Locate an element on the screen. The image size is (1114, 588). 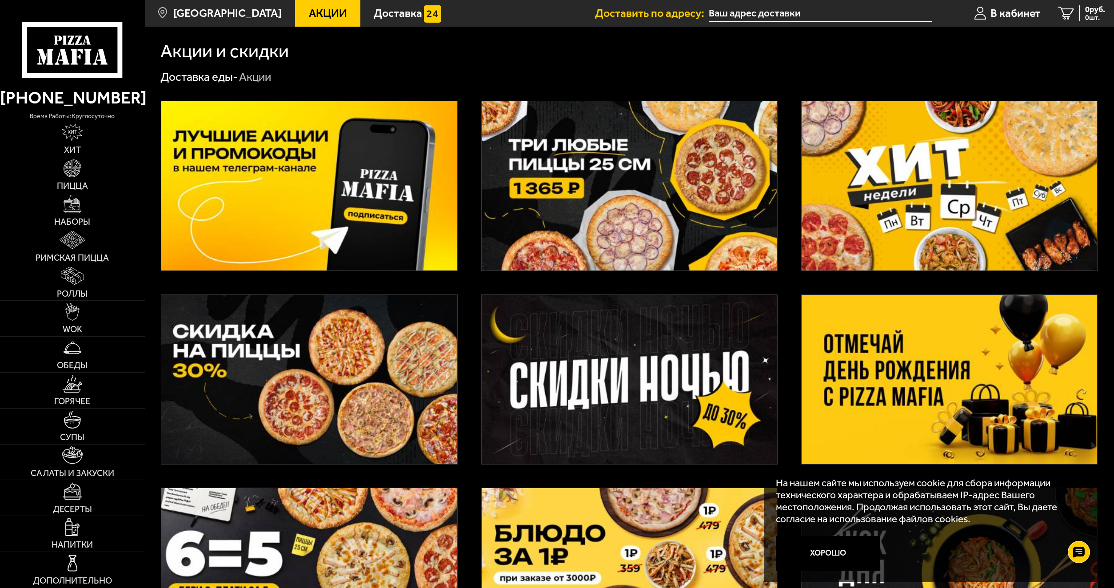
div: Акции is located at coordinates (255, 77).